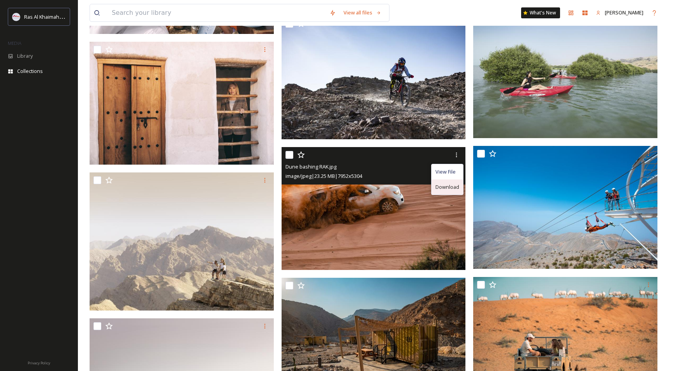  Describe the element at coordinates (565, 207) in the screenshot. I see `img: Jais Flight RAK.jpg` at that location.